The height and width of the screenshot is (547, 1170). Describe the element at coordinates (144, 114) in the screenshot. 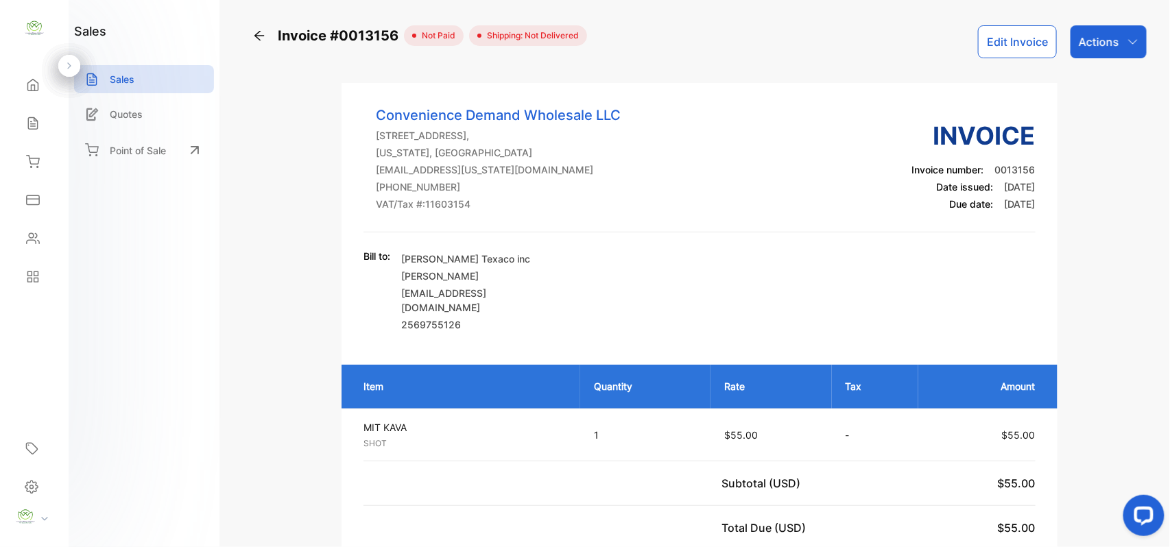

I see `a: Quotes` at that location.